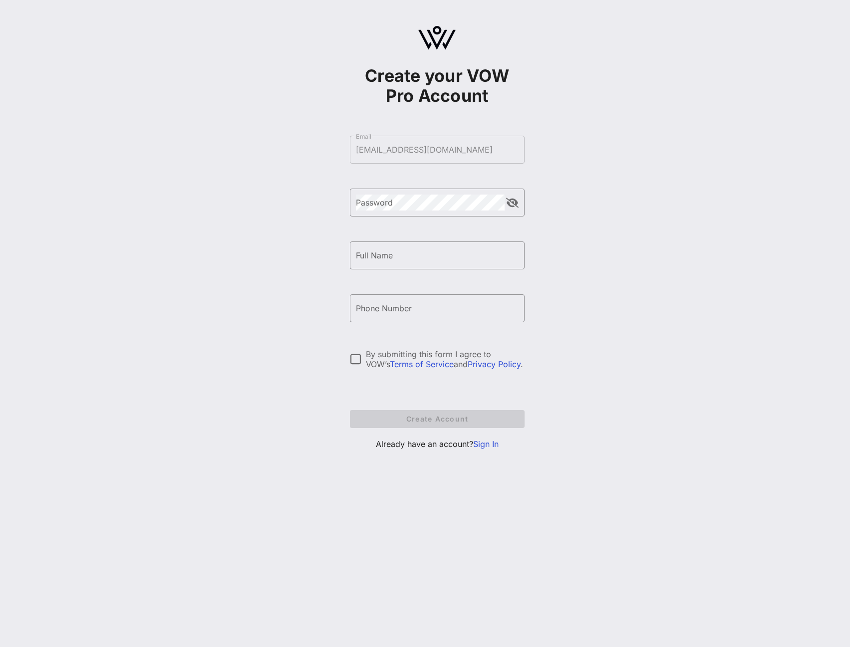 This screenshot has width=850, height=647. I want to click on div: By submitting this form I agree to VOW’s and ., so click(445, 359).